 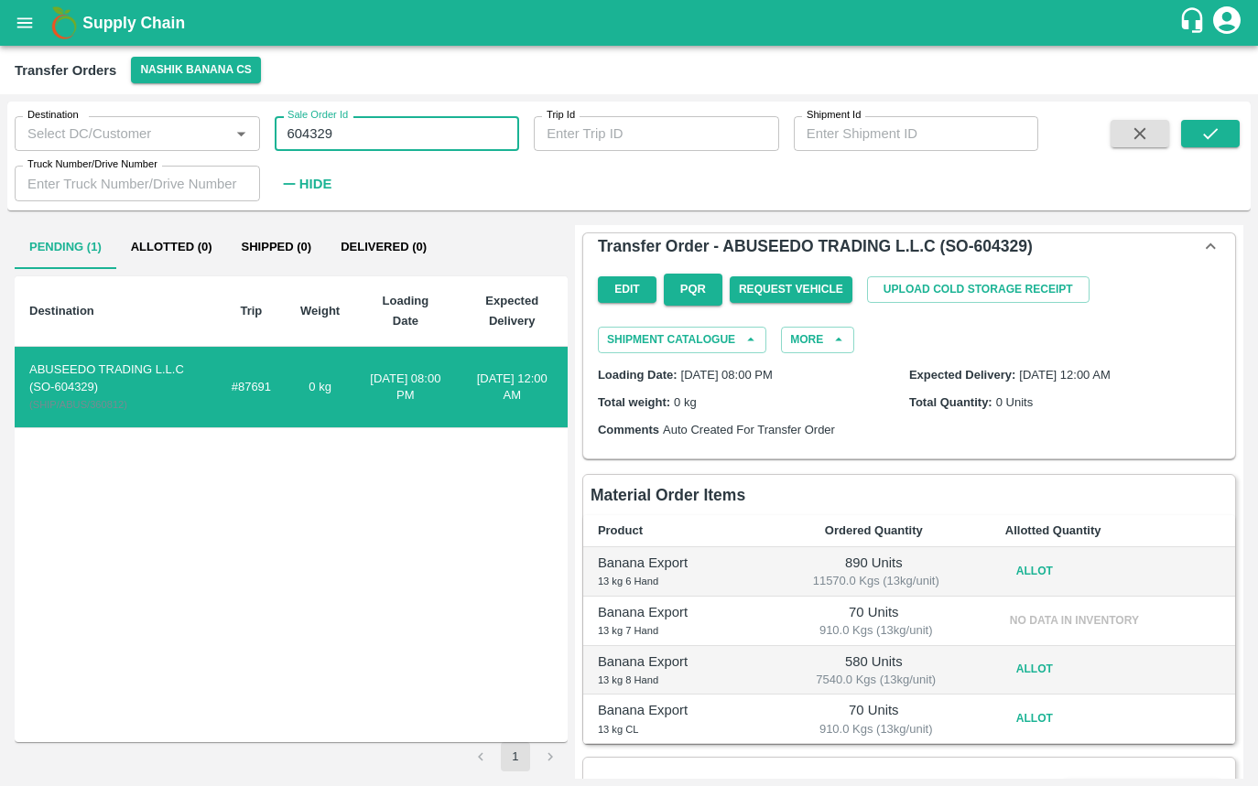 What do you see at coordinates (515, 757) in the screenshot?
I see `button: page 1` at bounding box center [515, 757].